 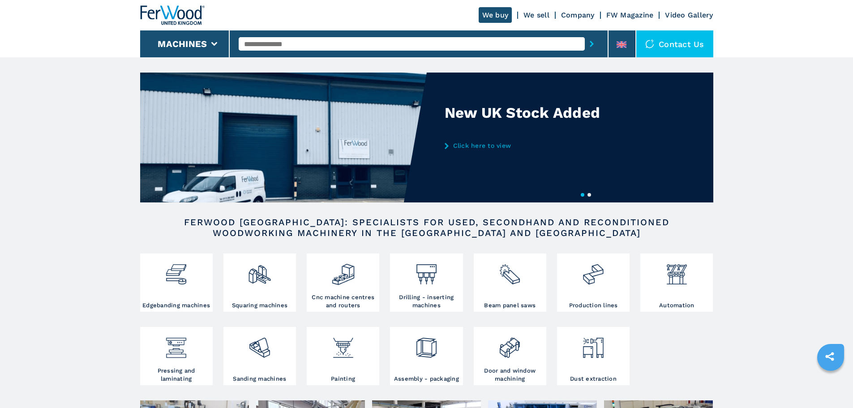 What do you see at coordinates (343, 356) in the screenshot?
I see `a: Painting` at bounding box center [343, 356].